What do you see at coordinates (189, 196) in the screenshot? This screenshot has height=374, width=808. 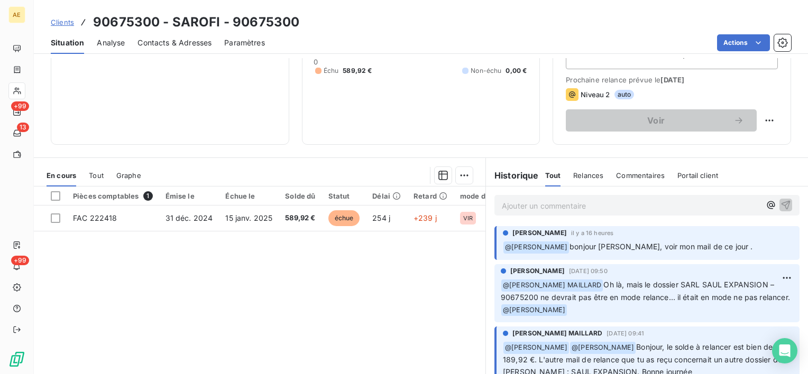 I see `div: Émise le` at bounding box center [189, 196].